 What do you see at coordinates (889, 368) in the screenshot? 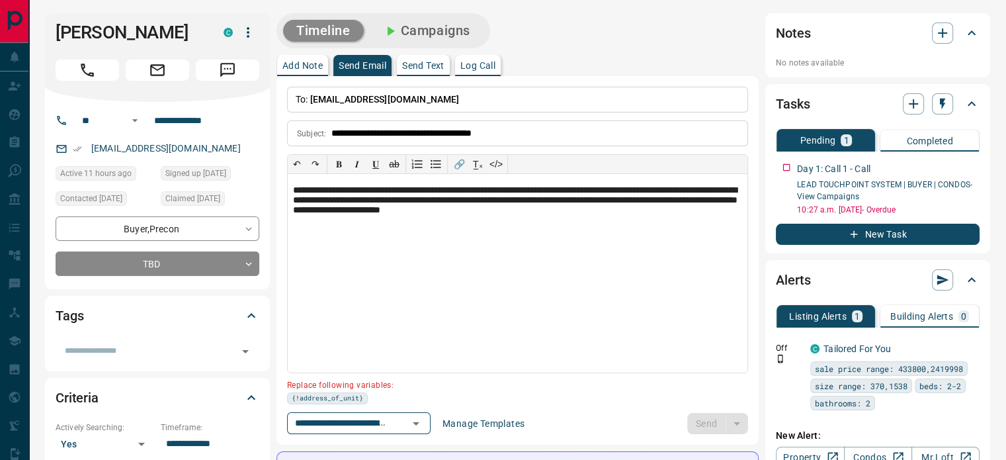
I see `span: sale price range: 433800,2419998` at bounding box center [889, 368].